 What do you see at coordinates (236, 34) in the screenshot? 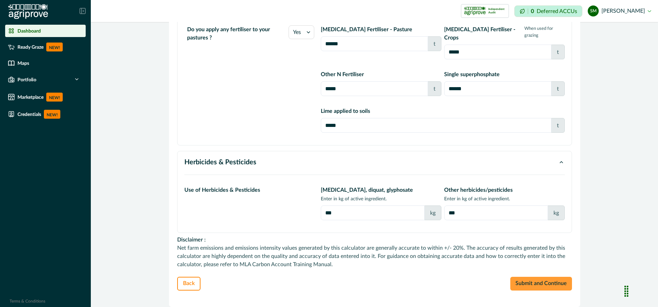
I see `p: Do you apply any fertiliser to your pastures ?` at bounding box center [236, 34].